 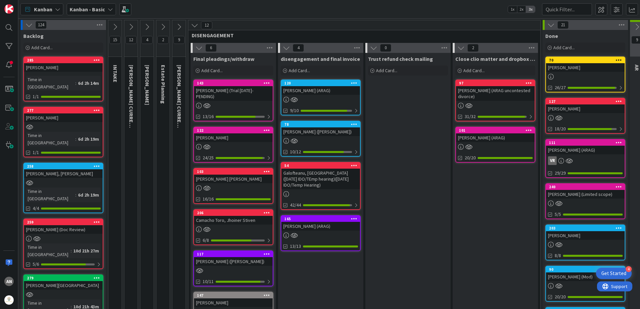 What do you see at coordinates (563, 25) in the screenshot?
I see `span: 21` at bounding box center [563, 25].